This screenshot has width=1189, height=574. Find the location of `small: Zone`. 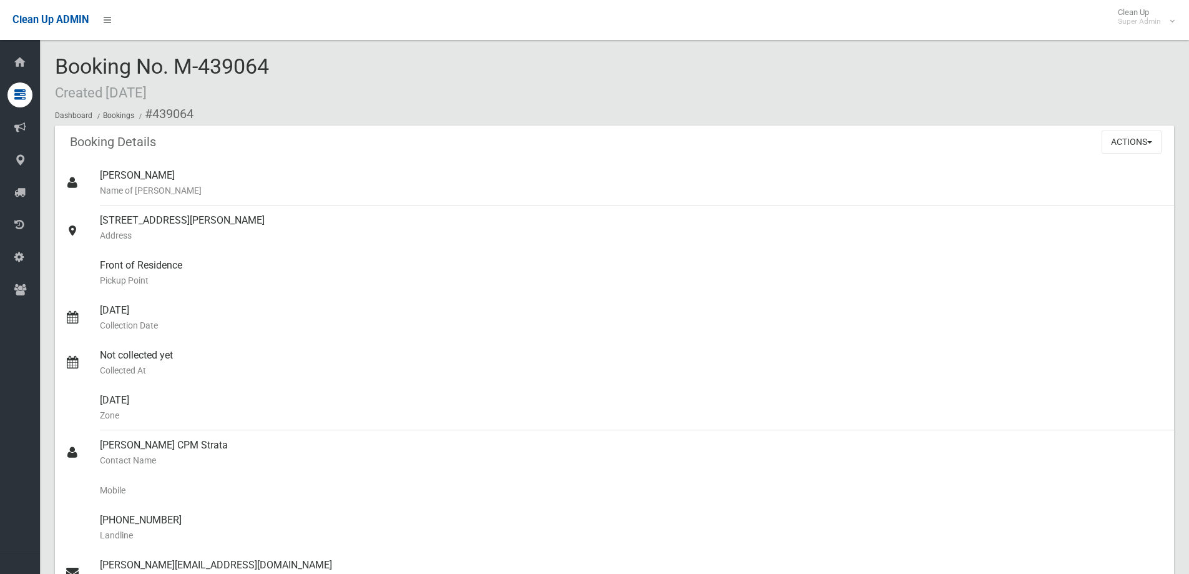

small: Zone is located at coordinates (632, 415).